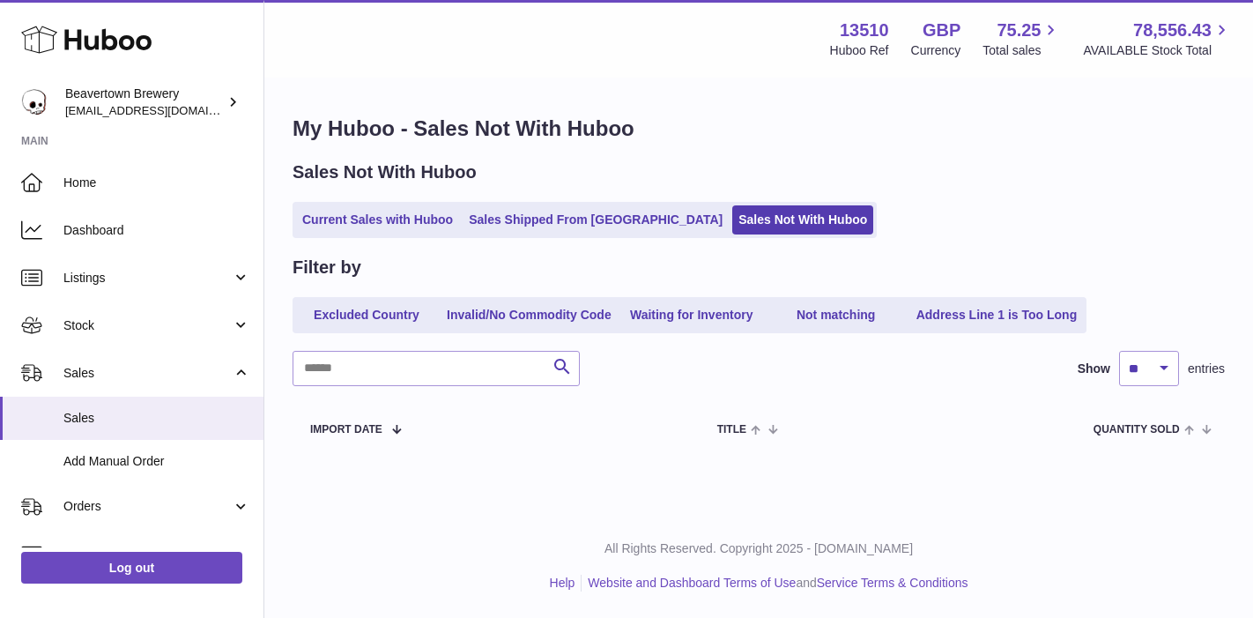 The image size is (1253, 618). What do you see at coordinates (562, 582) in the screenshot?
I see `a: Help` at bounding box center [562, 582].